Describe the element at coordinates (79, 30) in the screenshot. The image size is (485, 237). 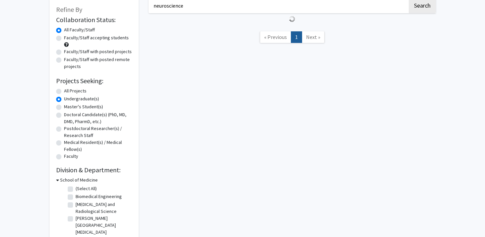
I see `label: All Faculty/Staff` at that location.